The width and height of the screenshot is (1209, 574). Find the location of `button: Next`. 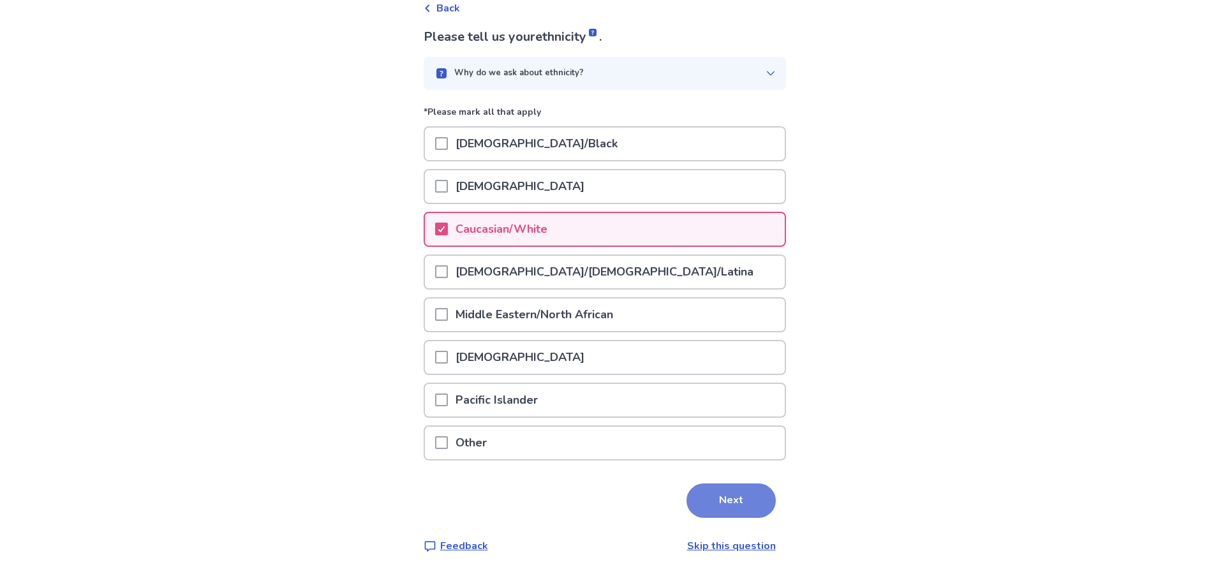

button: Next is located at coordinates (731, 501).